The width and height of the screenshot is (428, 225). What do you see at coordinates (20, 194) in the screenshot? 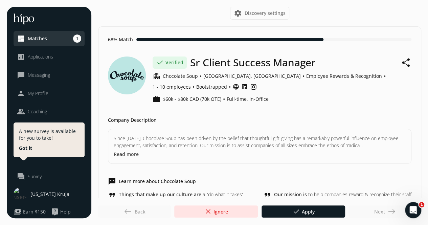
I see `img: user-photo` at bounding box center [20, 194].